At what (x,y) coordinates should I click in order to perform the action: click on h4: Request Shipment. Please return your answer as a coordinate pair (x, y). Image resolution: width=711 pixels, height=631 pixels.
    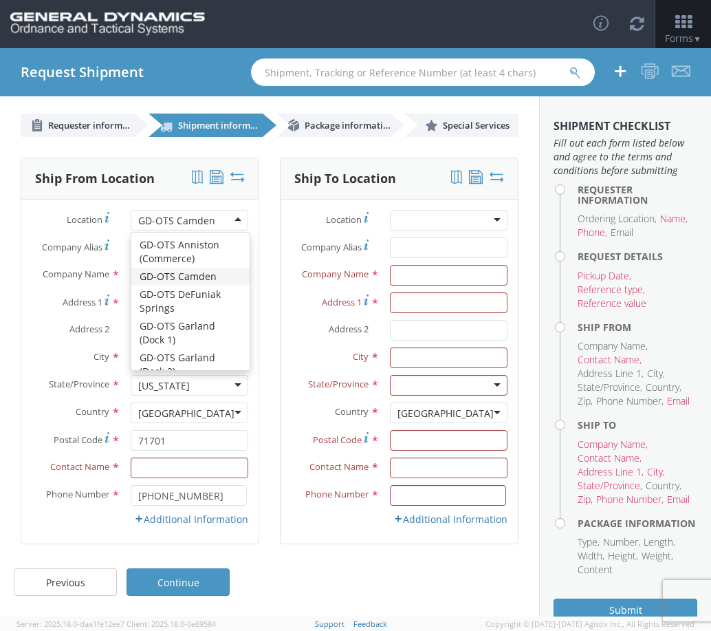
    Looking at the image, I should click on (82, 72).